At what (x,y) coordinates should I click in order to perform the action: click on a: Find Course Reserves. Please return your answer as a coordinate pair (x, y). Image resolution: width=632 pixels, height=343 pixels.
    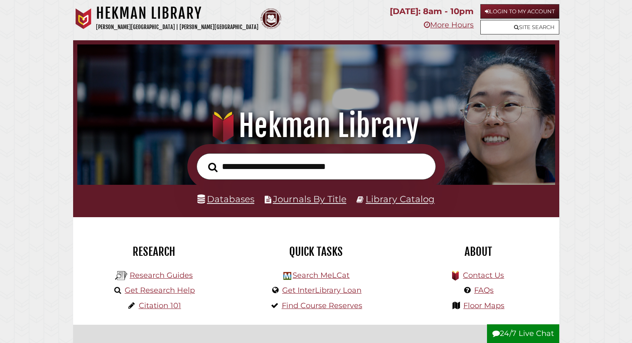
    Looking at the image, I should click on (322, 306).